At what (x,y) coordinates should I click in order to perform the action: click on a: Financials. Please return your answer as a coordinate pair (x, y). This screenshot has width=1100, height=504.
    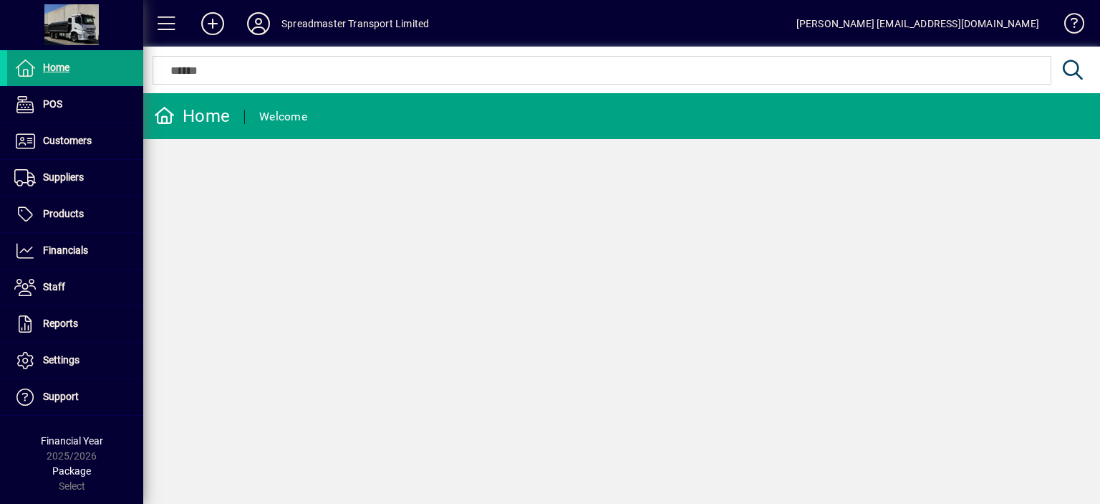
    Looking at the image, I should click on (75, 251).